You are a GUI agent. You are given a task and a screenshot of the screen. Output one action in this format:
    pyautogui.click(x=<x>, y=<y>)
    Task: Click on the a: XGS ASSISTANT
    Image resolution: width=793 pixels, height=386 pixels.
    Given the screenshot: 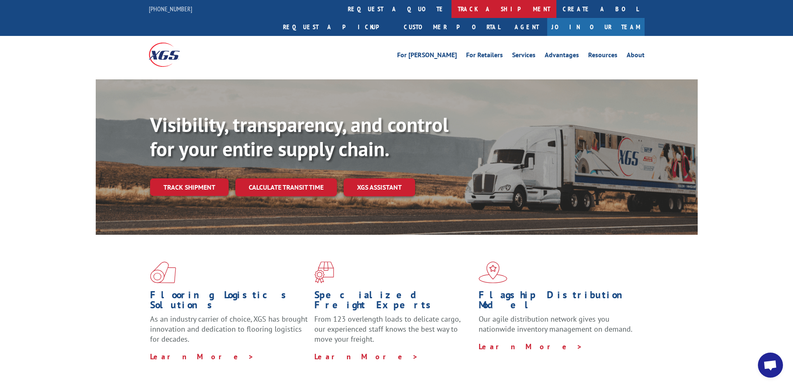 What is the action you would take?
    pyautogui.click(x=379, y=187)
    